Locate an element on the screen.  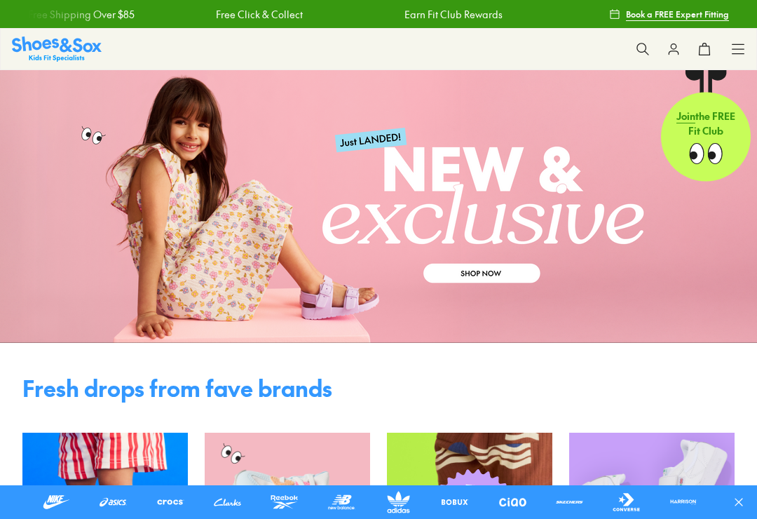
a: Jointhe FREE Fit Club is located at coordinates (706, 126).